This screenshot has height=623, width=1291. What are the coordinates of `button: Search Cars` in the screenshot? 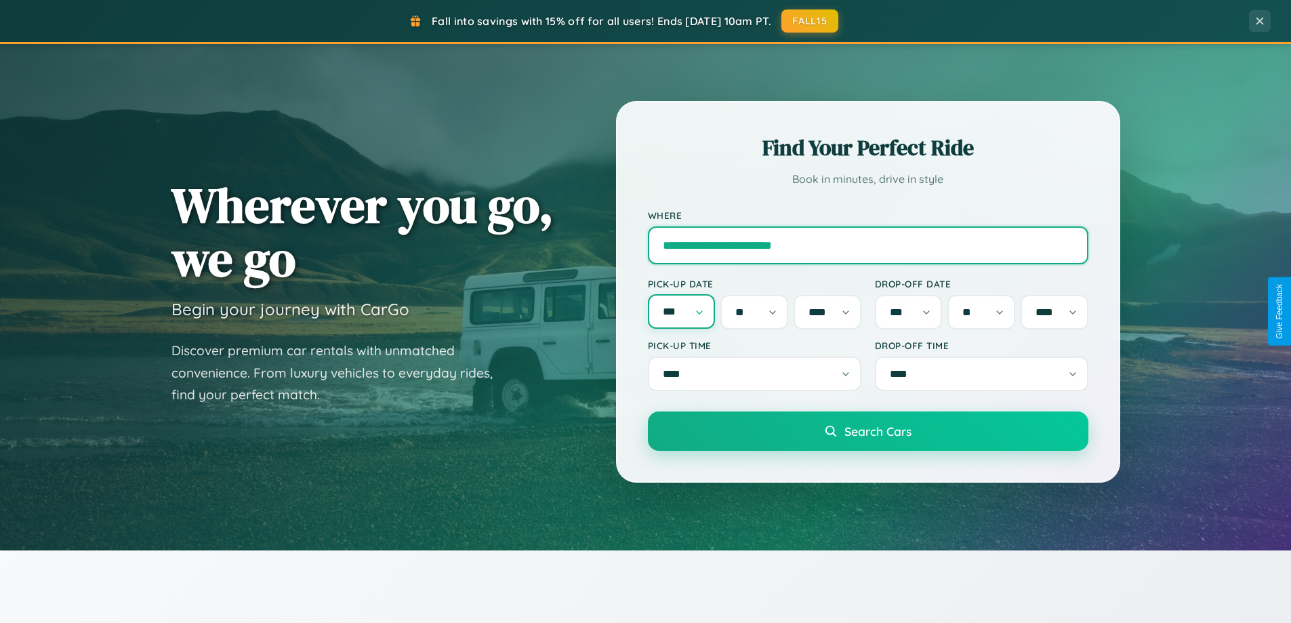 It's located at (868, 431).